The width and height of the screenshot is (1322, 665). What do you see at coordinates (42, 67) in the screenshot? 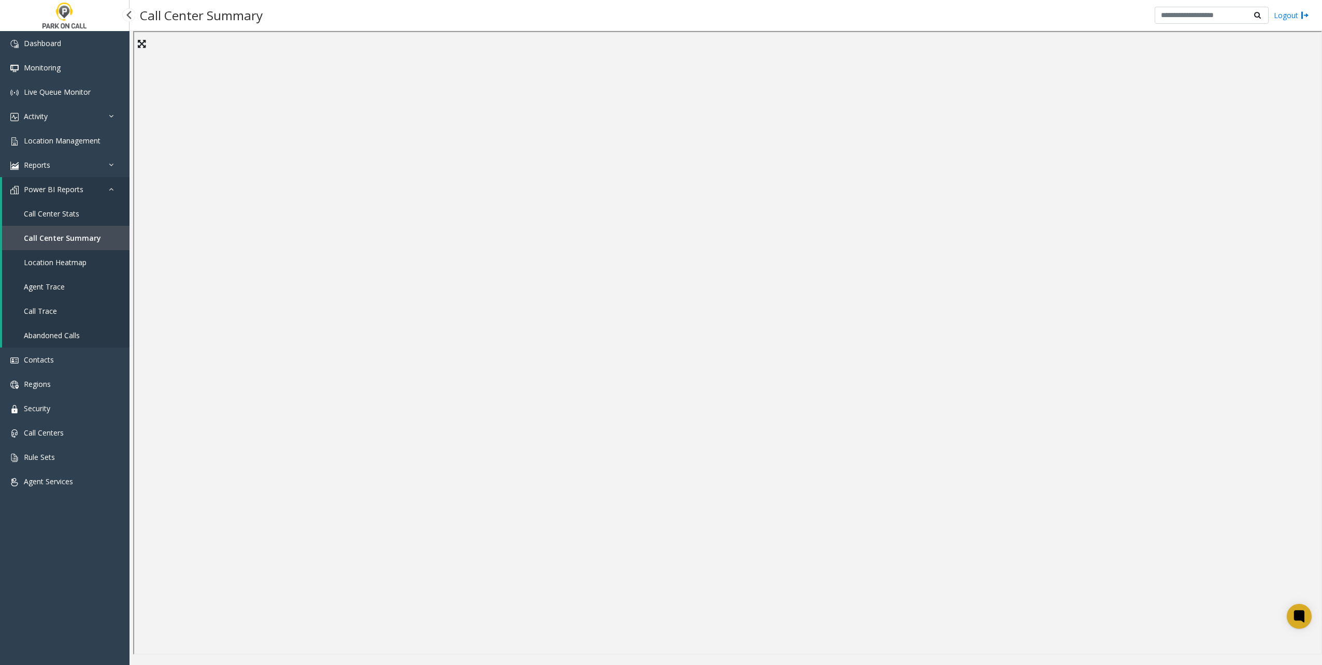
I see `span: Monitoring` at bounding box center [42, 67].